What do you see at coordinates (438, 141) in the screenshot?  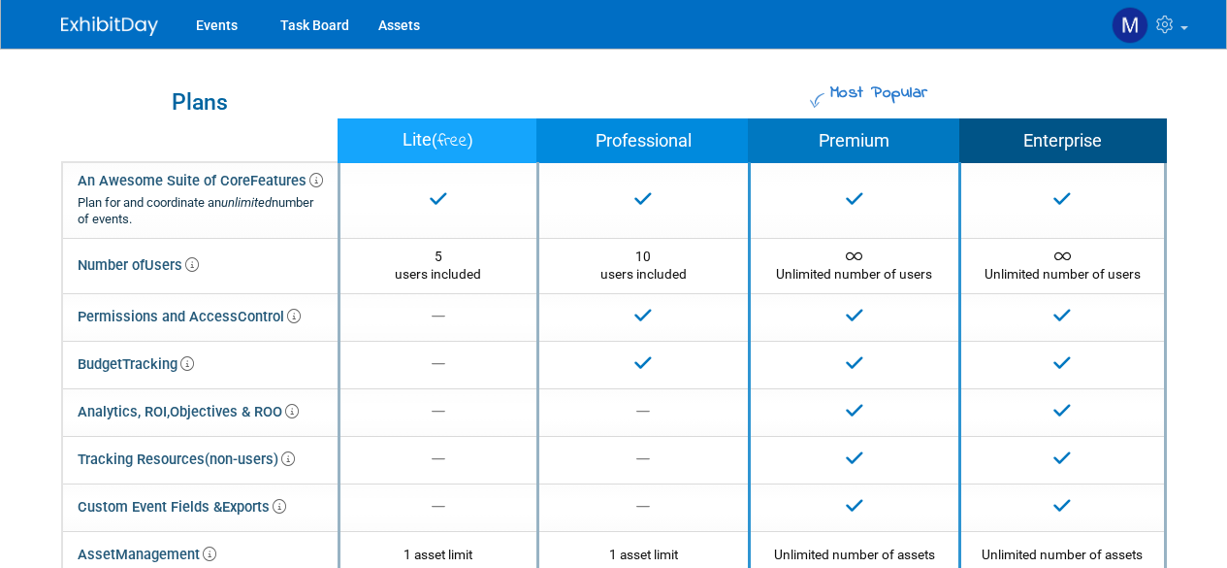 I see `th: Lite` at bounding box center [438, 141].